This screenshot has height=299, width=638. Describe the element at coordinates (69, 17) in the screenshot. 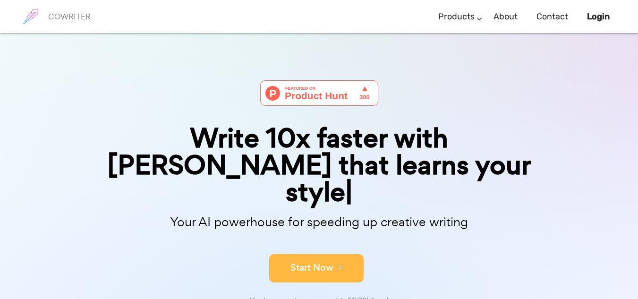

I see `h6: COWRITER` at that location.